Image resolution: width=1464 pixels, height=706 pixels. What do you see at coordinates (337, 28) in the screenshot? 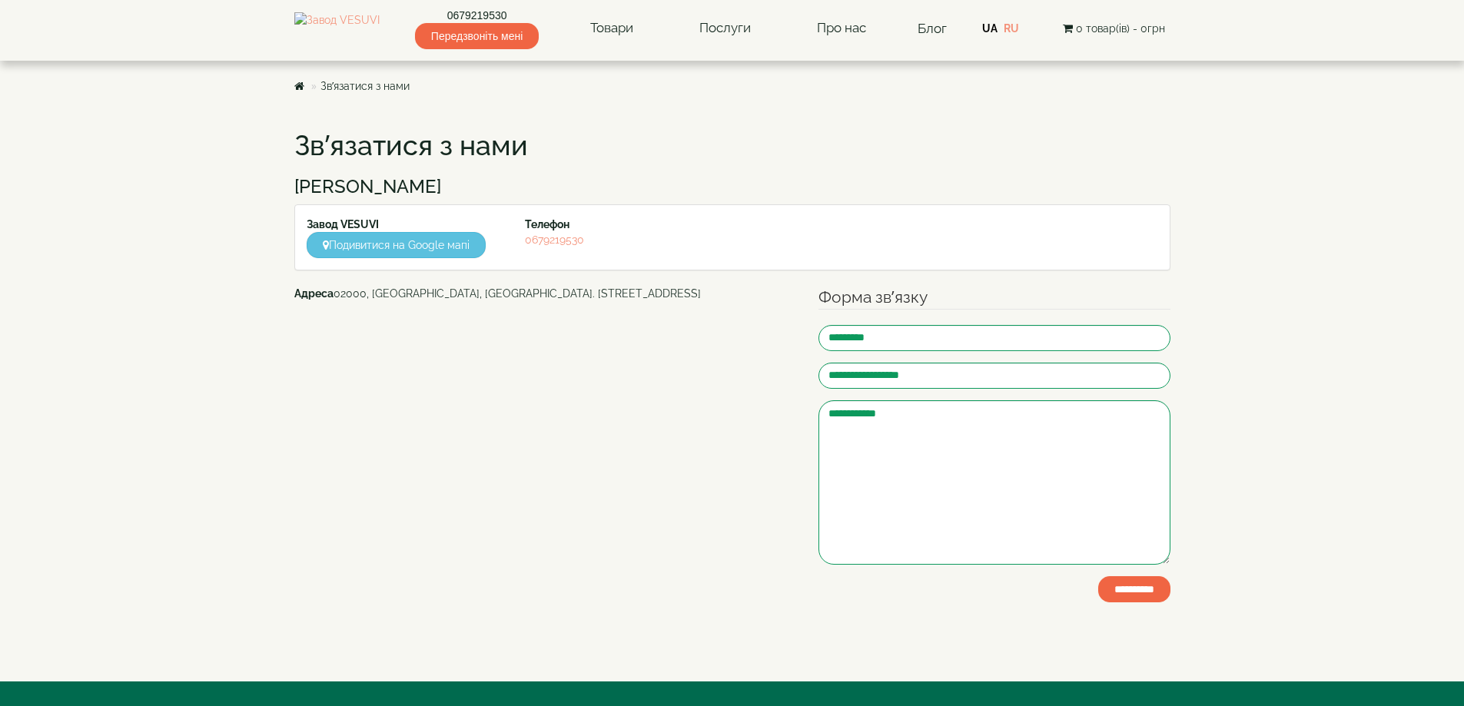
I see `img: Завод VESUVI` at bounding box center [337, 28].